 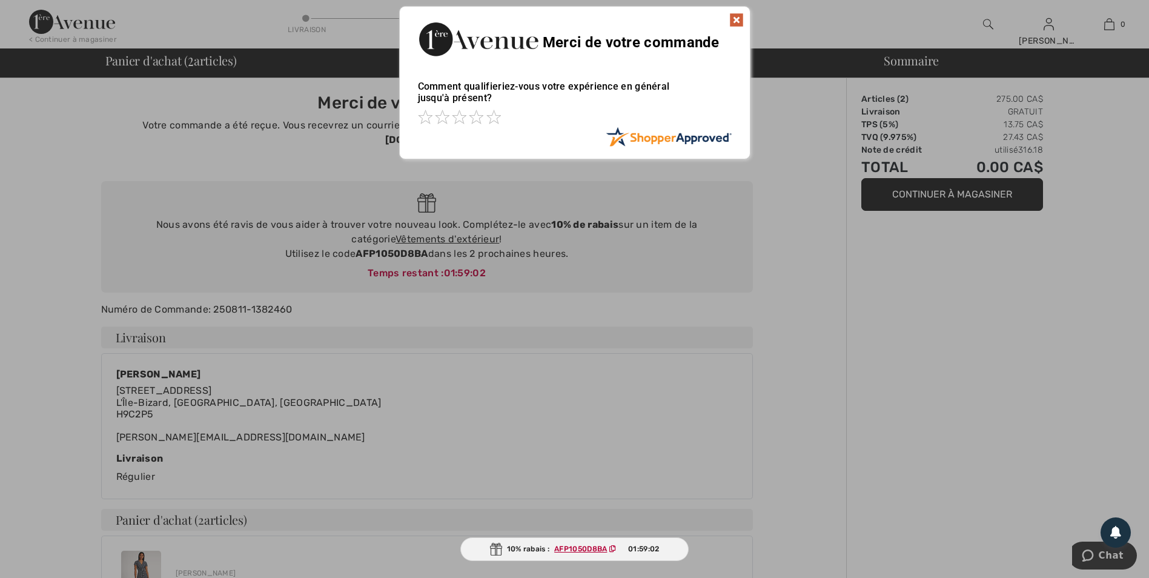 What do you see at coordinates (631, 42) in the screenshot?
I see `span: Merci de votre commande` at bounding box center [631, 42].